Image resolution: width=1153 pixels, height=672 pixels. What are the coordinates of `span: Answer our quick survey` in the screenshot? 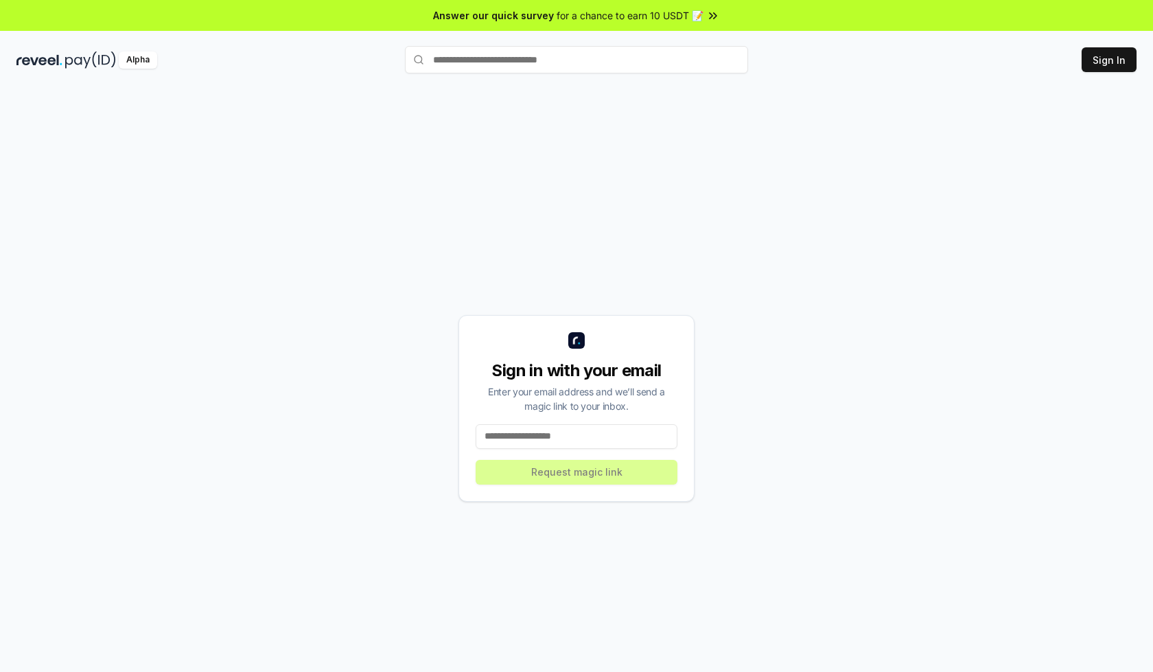 It's located at (493, 15).